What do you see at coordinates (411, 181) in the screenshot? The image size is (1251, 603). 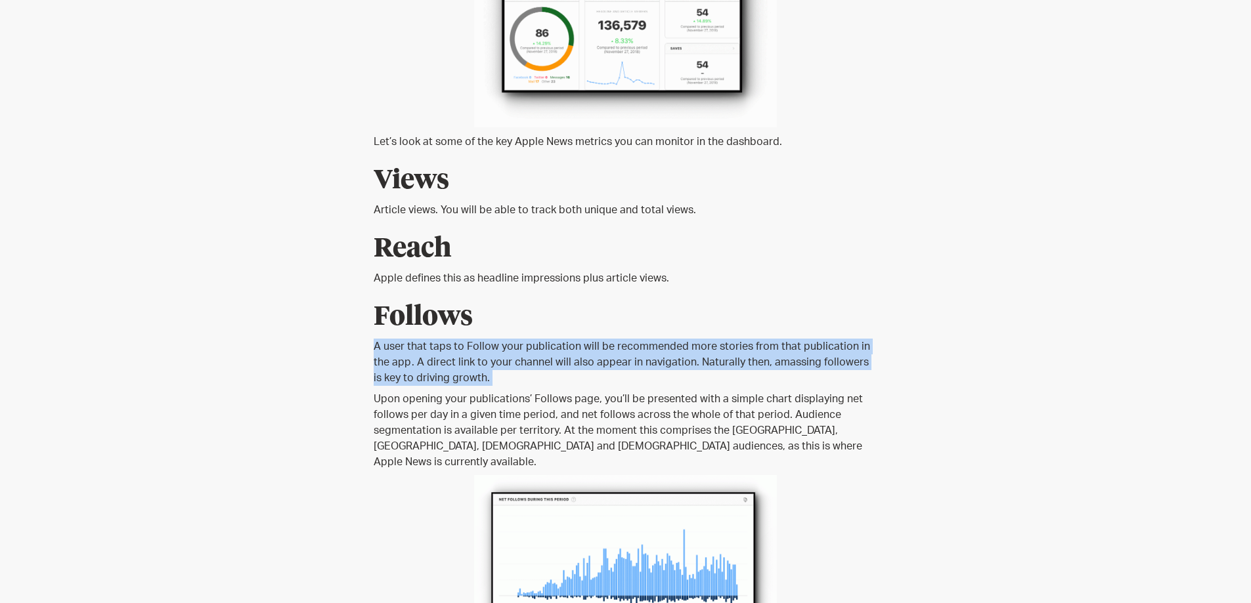 I see `strong: Views` at bounding box center [411, 181].